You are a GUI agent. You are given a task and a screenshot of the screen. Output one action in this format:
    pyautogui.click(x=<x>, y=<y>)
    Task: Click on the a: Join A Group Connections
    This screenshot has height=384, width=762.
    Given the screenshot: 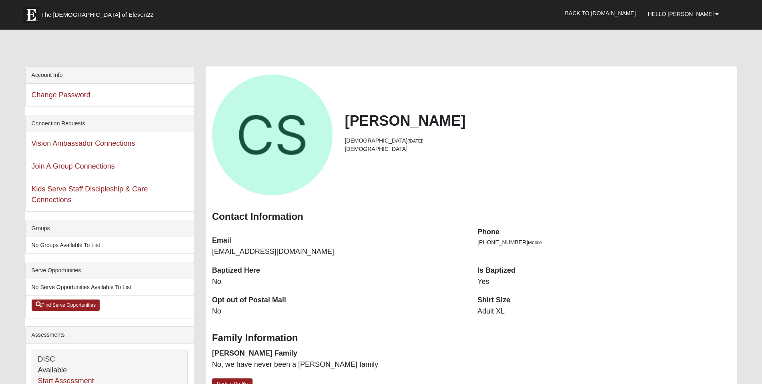 What is the action you would take?
    pyautogui.click(x=73, y=166)
    